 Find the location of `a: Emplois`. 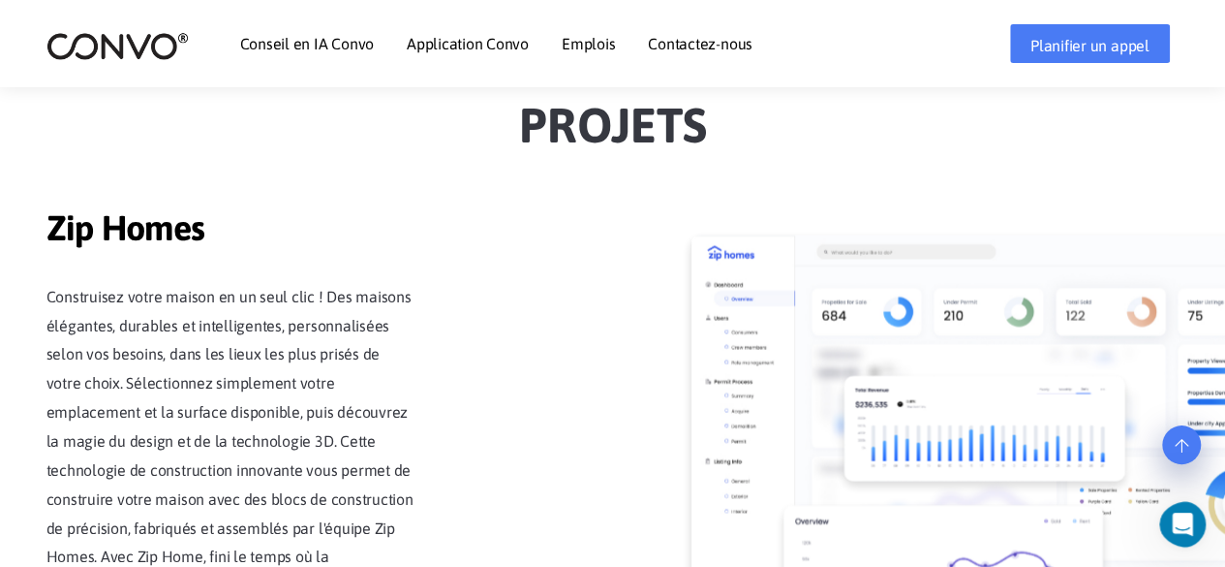

a: Emplois is located at coordinates (588, 44).